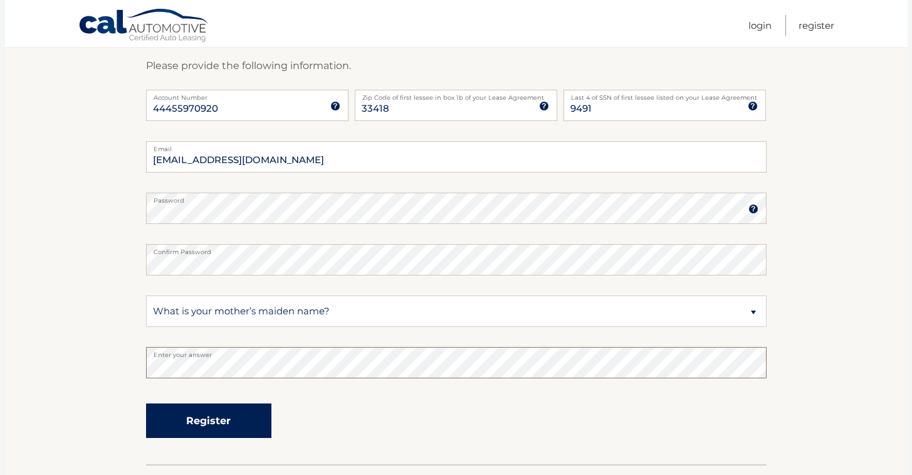 This screenshot has width=912, height=475. Describe the element at coordinates (665, 95) in the screenshot. I see `label: Last 4 of SSN of first lessee listed on your Lease Agreement` at that location.